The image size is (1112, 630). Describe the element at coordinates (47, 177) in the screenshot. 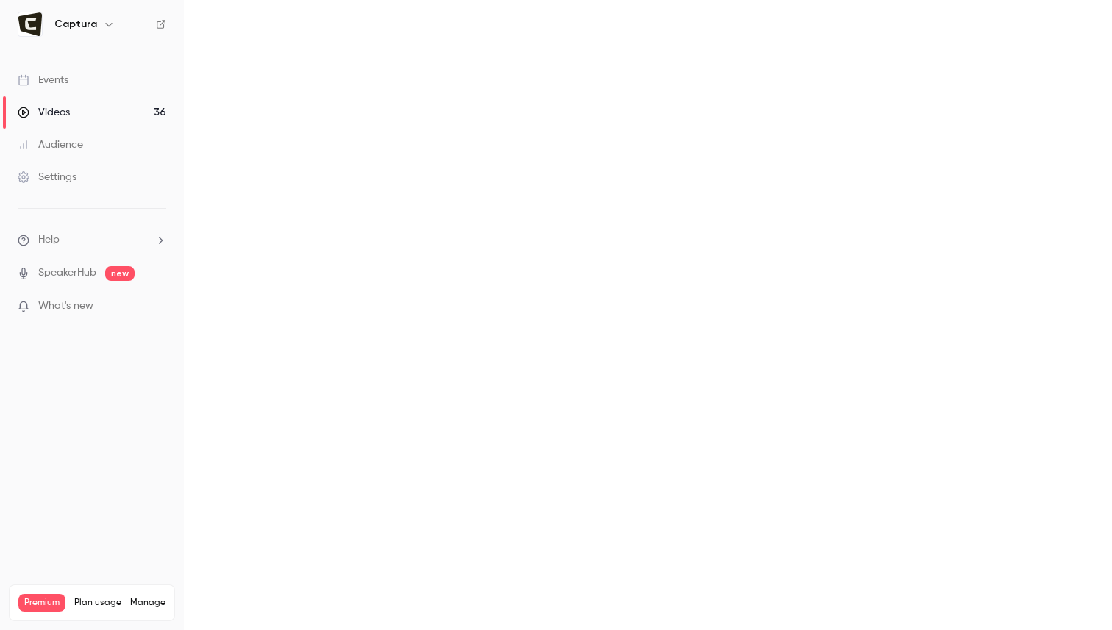

I see `div: Settings` at that location.